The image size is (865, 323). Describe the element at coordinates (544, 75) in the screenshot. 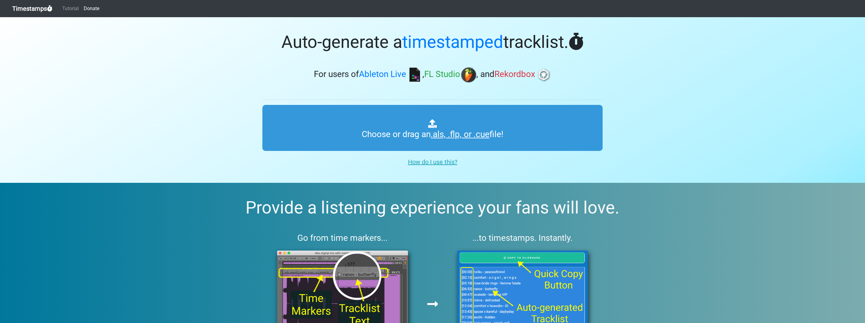

I see `img: rb.png` at that location.